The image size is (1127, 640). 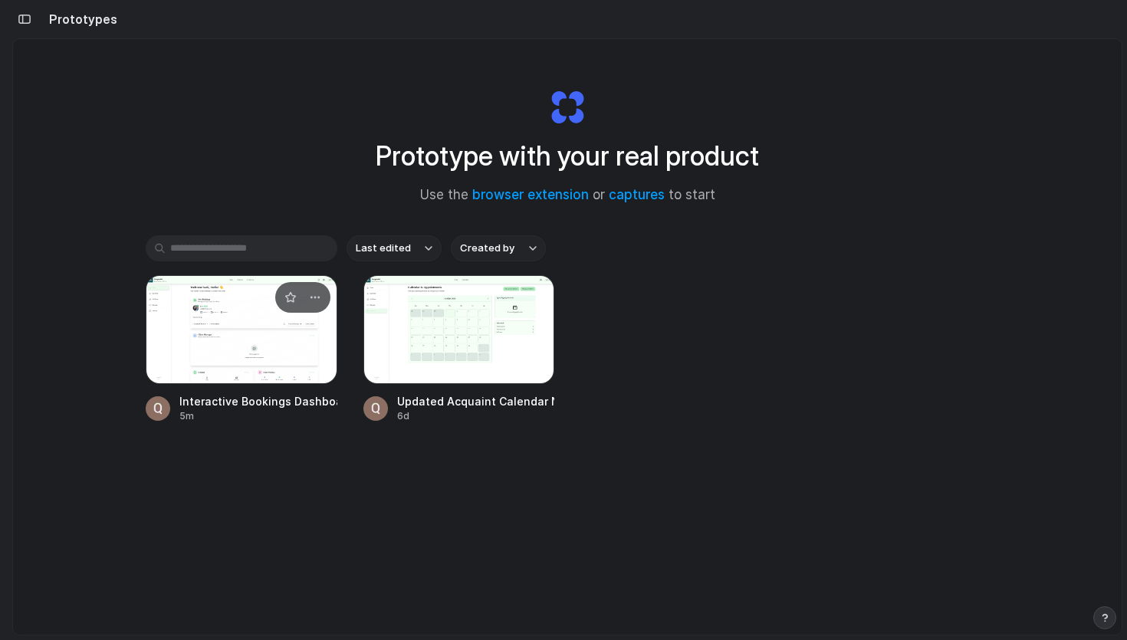 I want to click on a: captures, so click(x=636, y=195).